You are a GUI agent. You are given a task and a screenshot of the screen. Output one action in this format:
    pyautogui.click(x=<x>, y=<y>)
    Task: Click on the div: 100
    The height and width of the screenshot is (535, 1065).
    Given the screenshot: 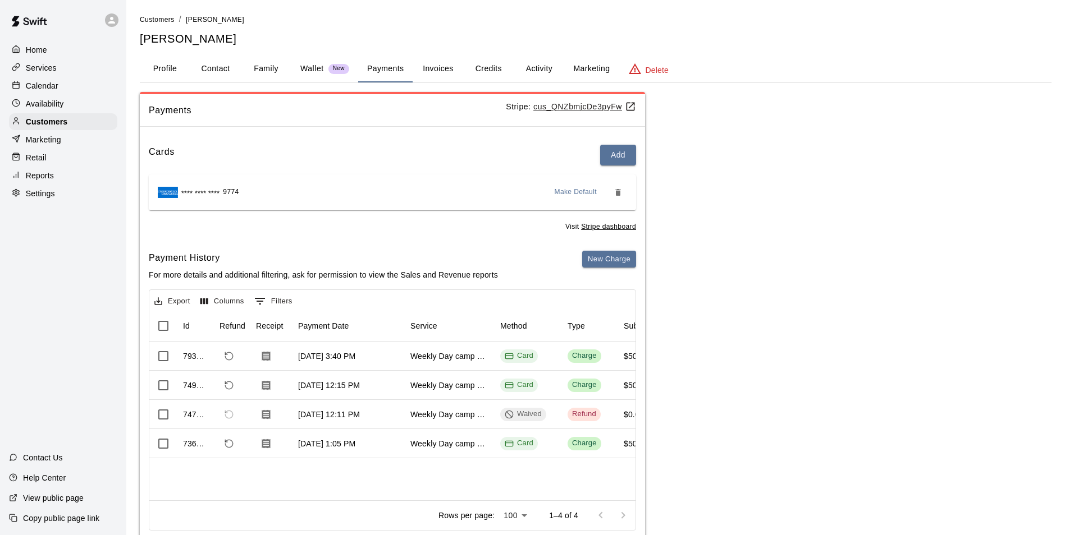 What is the action you would take?
    pyautogui.click(x=515, y=516)
    